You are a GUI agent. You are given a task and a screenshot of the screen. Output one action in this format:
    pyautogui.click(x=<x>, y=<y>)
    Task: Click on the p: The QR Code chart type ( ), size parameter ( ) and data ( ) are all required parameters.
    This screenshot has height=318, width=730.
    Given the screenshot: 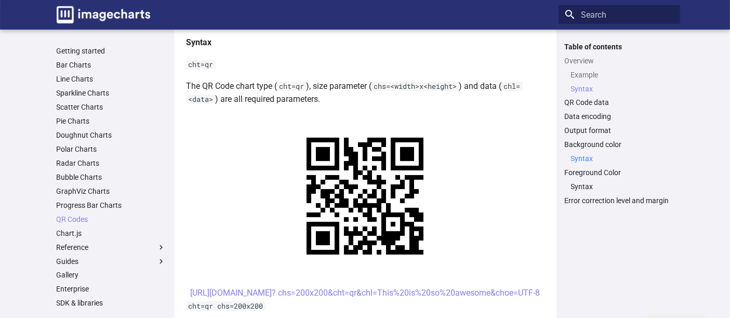 What is the action you would take?
    pyautogui.click(x=365, y=93)
    